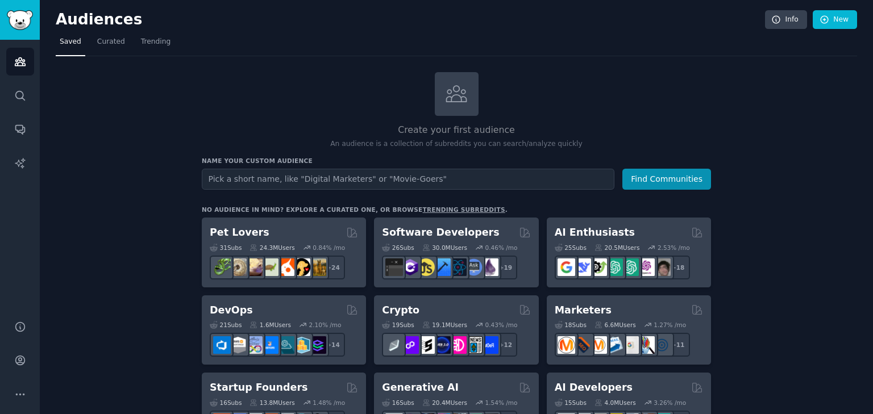 The width and height of the screenshot is (873, 414). I want to click on div: 1.6M Users, so click(270, 325).